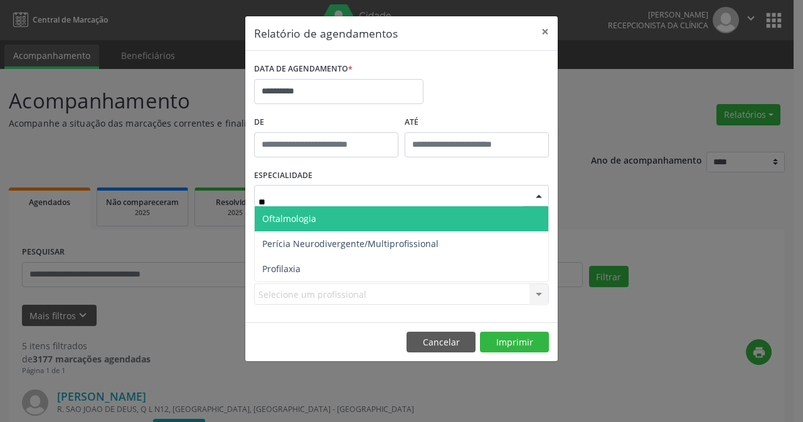  I want to click on span: Profilaxia, so click(281, 269).